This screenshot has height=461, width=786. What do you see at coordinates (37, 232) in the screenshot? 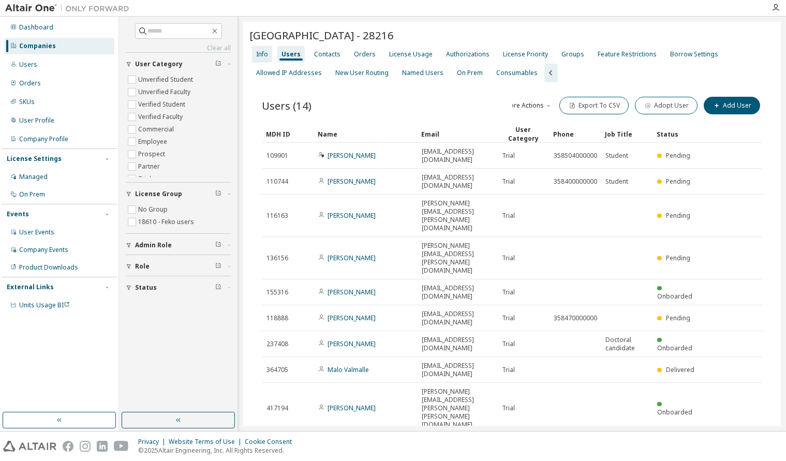
I see `div: User Events` at bounding box center [37, 232].